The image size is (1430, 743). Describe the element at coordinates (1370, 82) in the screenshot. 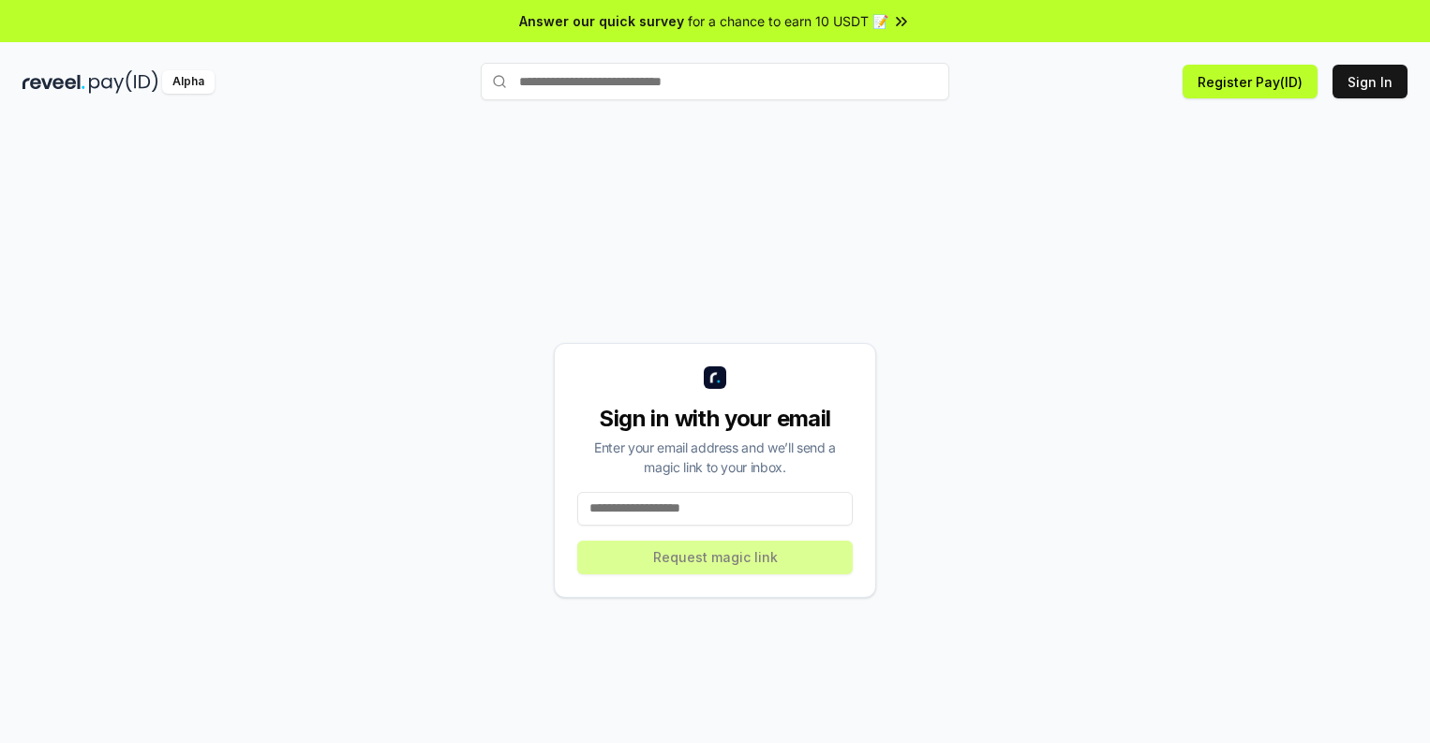

I see `button: Sign In` at that location.